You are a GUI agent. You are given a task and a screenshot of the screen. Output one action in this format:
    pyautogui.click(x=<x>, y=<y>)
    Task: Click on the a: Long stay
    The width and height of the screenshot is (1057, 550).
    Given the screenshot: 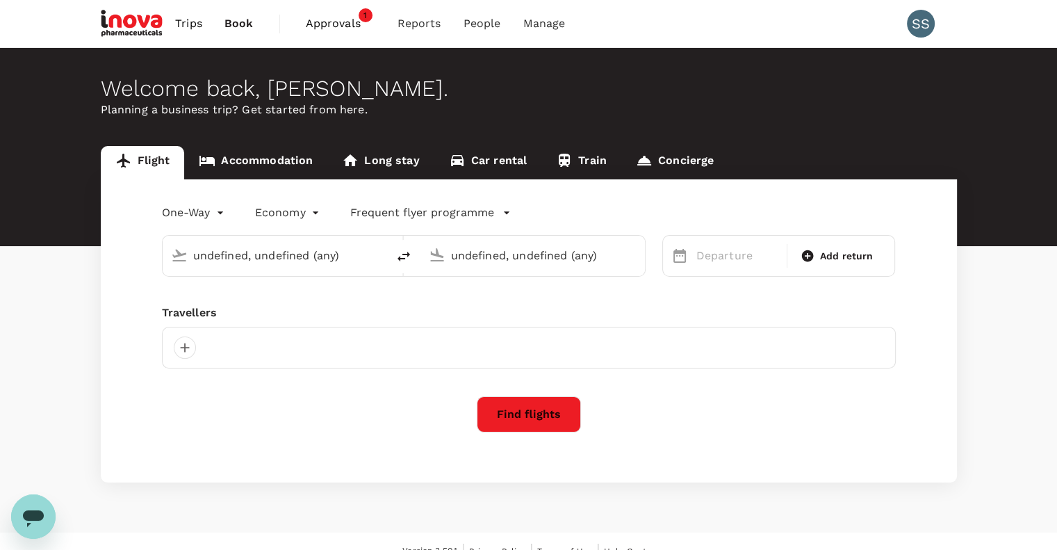 What is the action you would take?
    pyautogui.click(x=380, y=163)
    